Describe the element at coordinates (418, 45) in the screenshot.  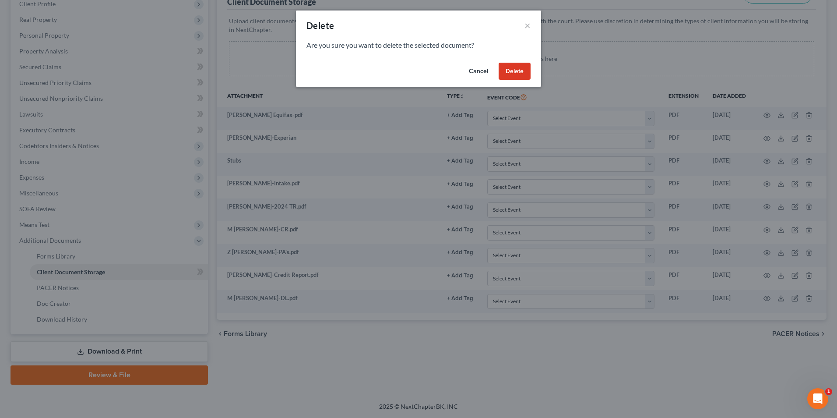
I see `p: Are you sure you want to delete the selected document?` at that location.